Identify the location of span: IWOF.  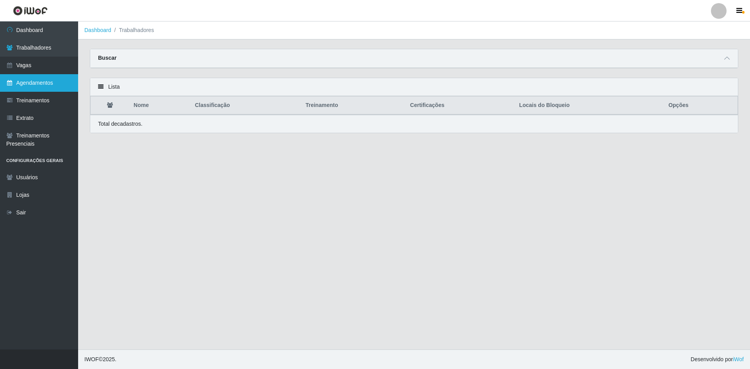
(91, 360).